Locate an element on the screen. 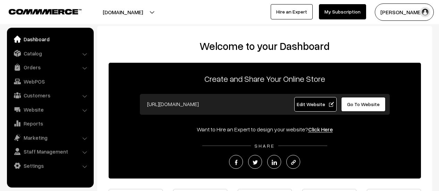 Image resolution: width=439 pixels, height=191 pixels. span: SHARE is located at coordinates (265, 146).